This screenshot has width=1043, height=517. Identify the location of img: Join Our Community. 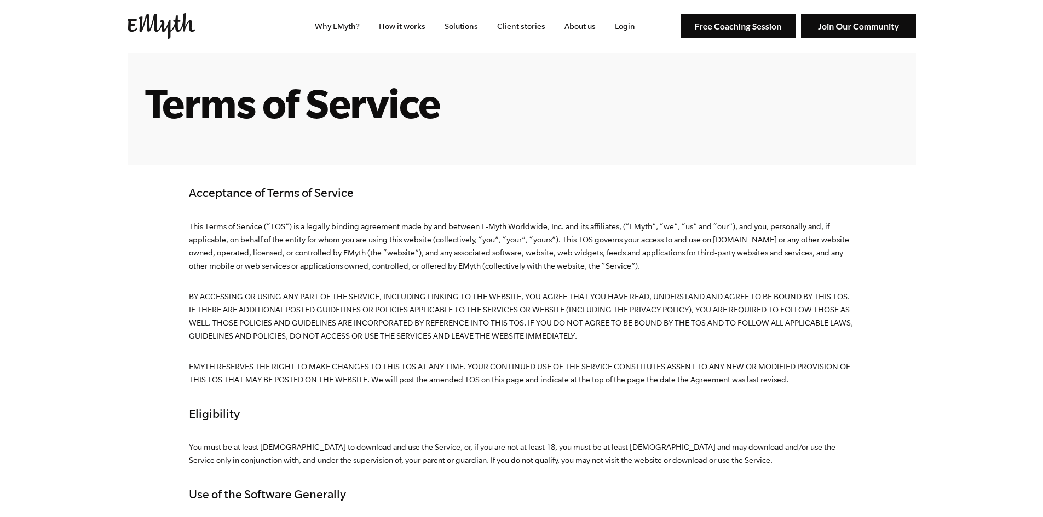
(859, 26).